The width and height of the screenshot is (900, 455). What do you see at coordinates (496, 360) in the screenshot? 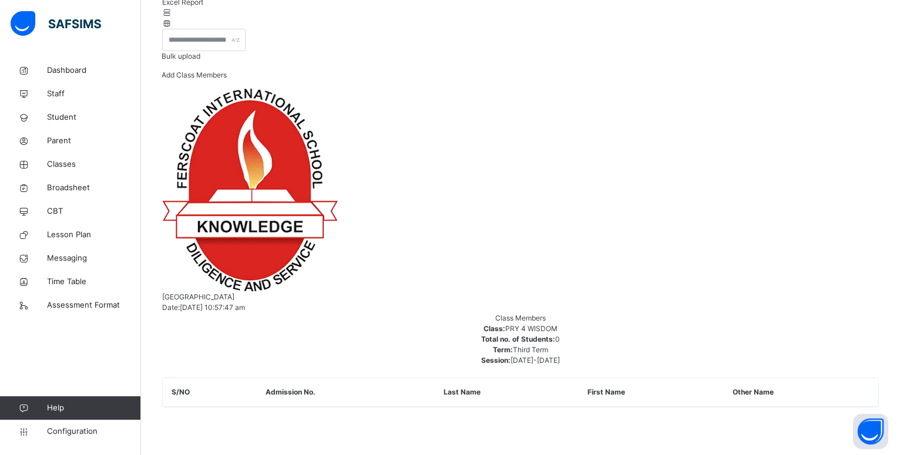
I see `span: Session:` at bounding box center [496, 360].